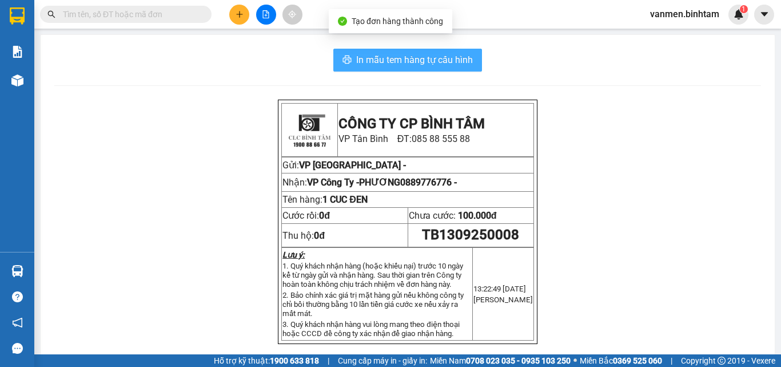  Describe the element at coordinates (408, 182) in the screenshot. I see `span: PHƯƠNG` at that location.